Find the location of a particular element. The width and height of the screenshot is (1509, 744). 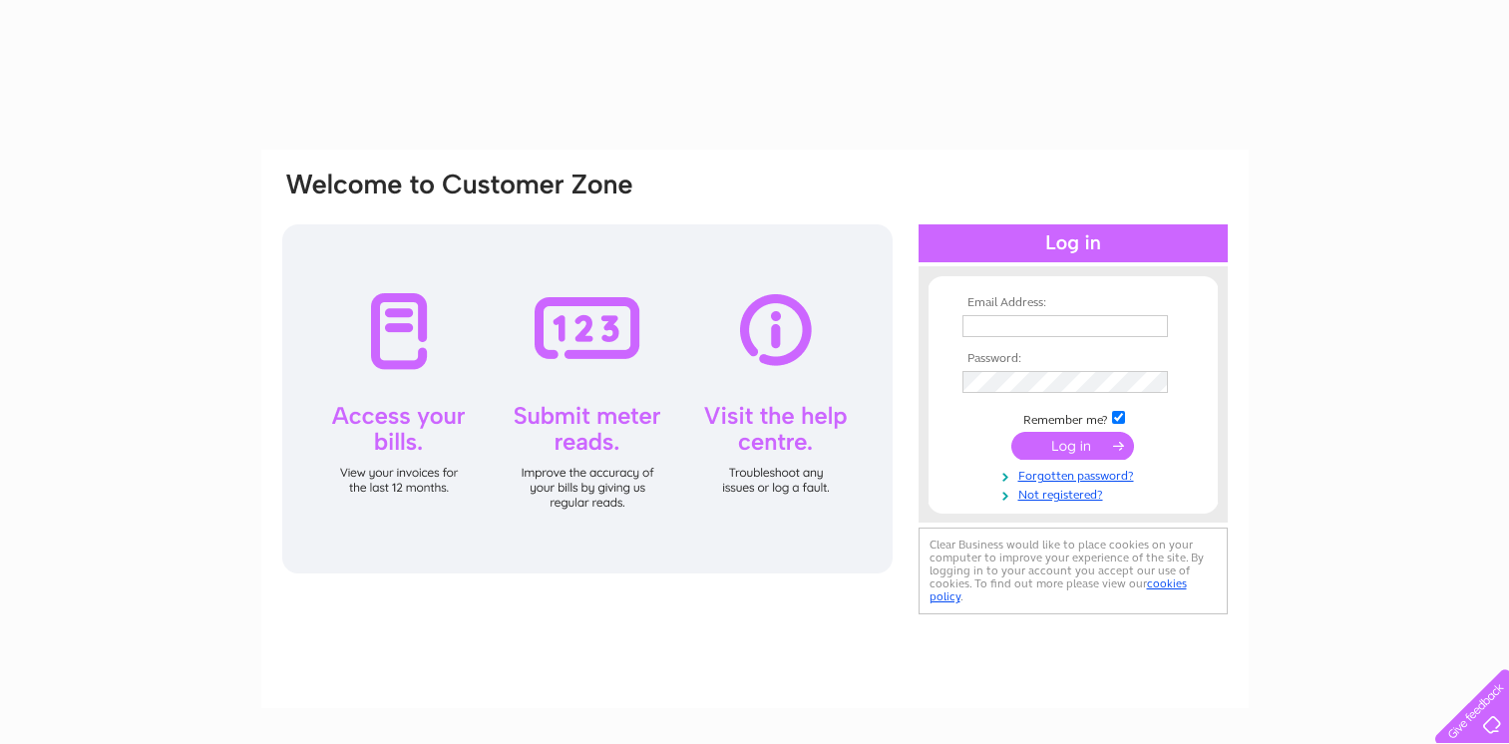

a: cookies policy is located at coordinates (1058, 589).